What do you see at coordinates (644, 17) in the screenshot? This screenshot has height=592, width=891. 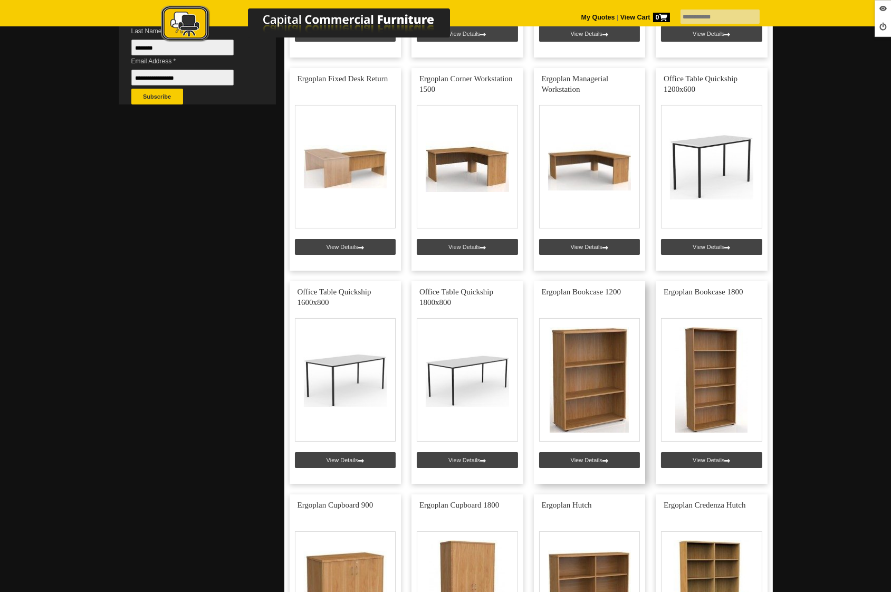 I see `a: View Cart0` at bounding box center [644, 17].